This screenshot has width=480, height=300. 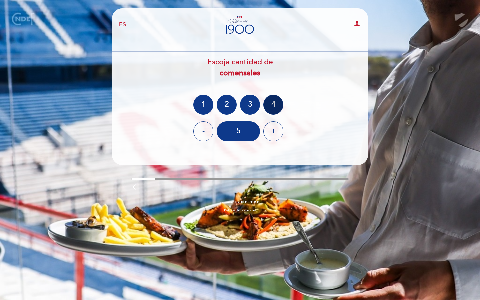 What do you see at coordinates (250, 203) in the screenshot?
I see `img: MEITRE` at bounding box center [250, 203].